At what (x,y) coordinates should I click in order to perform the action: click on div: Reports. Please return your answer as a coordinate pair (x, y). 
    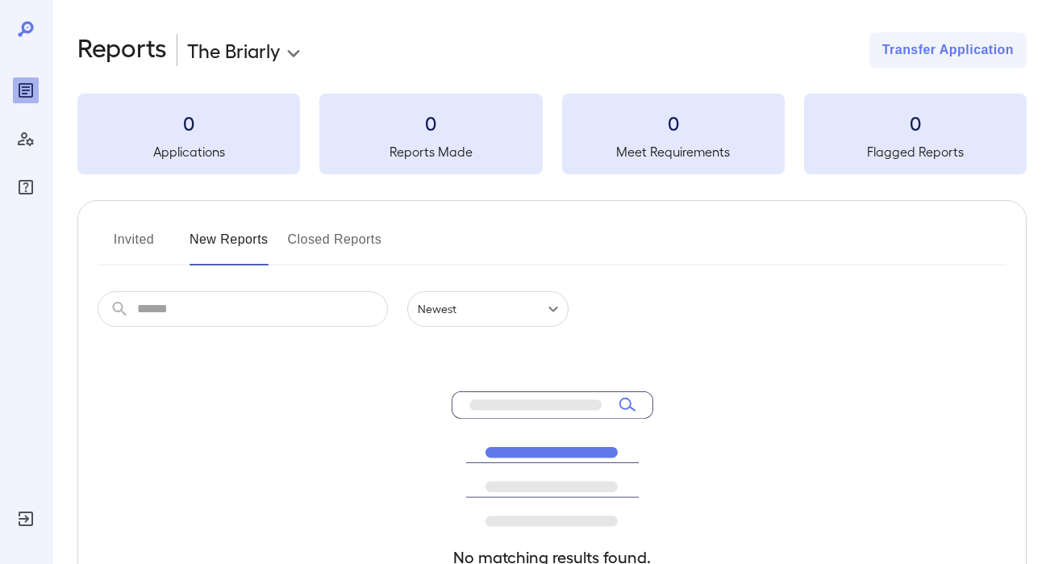
    Looking at the image, I should click on (26, 90).